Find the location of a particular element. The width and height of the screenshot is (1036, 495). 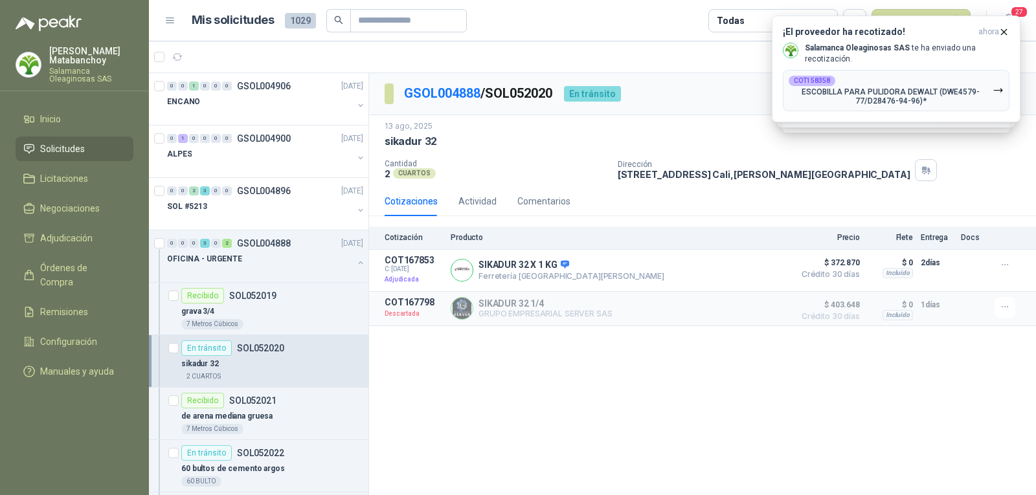

p: GSOL004896 is located at coordinates (264, 191).